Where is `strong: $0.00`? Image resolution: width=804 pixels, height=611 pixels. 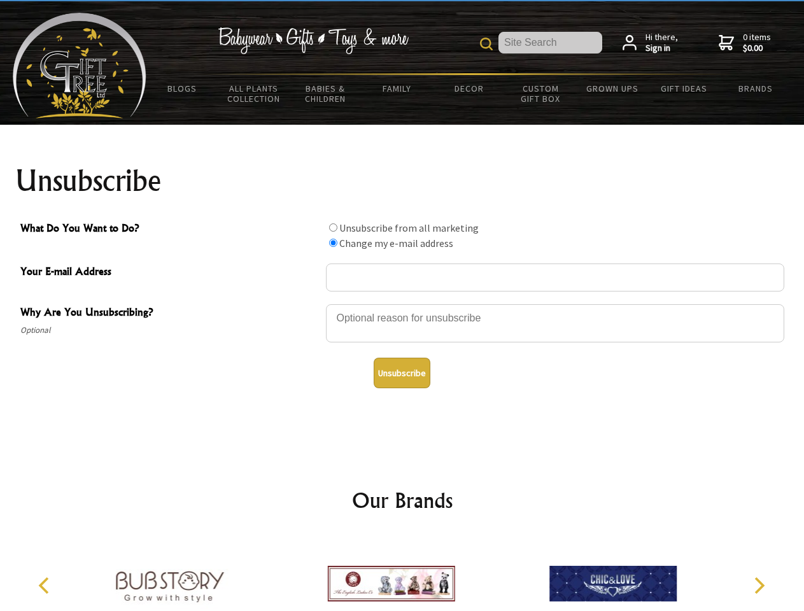
strong: $0.00 is located at coordinates (757, 48).